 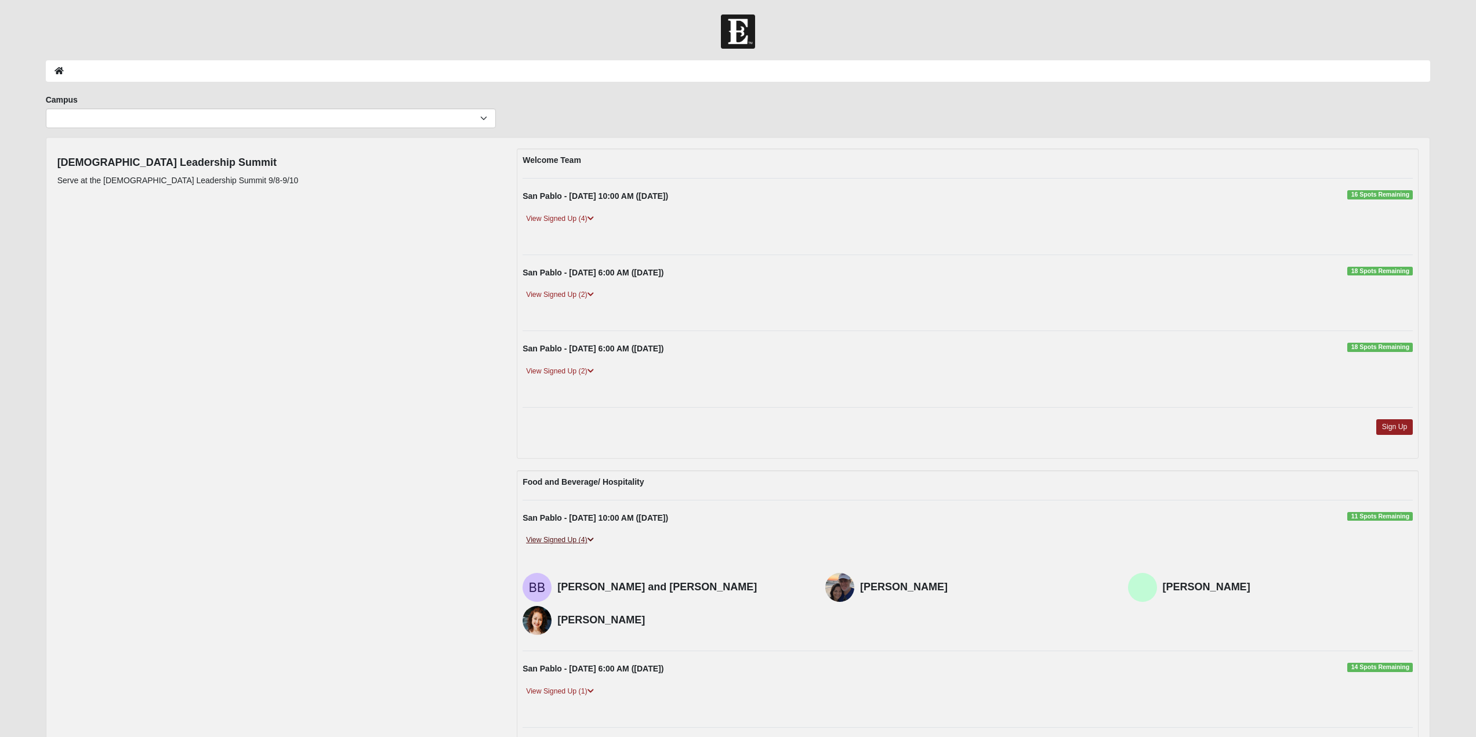 What do you see at coordinates (537, 587) in the screenshot?
I see `img: Brad and Dana Bean` at bounding box center [537, 587].